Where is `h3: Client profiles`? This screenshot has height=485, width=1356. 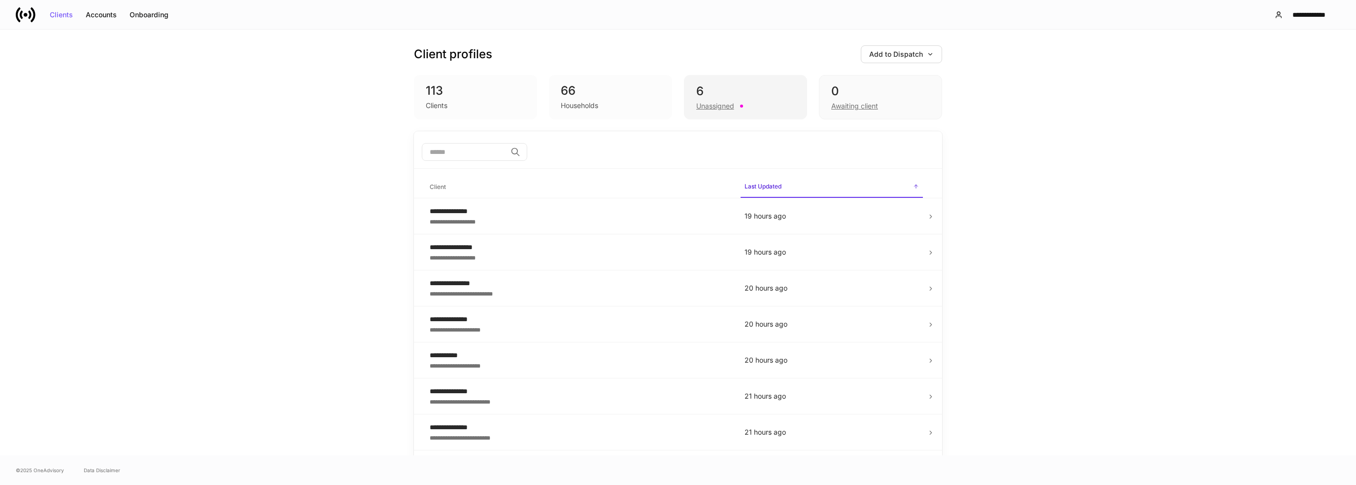 h3: Client profiles is located at coordinates (453, 54).